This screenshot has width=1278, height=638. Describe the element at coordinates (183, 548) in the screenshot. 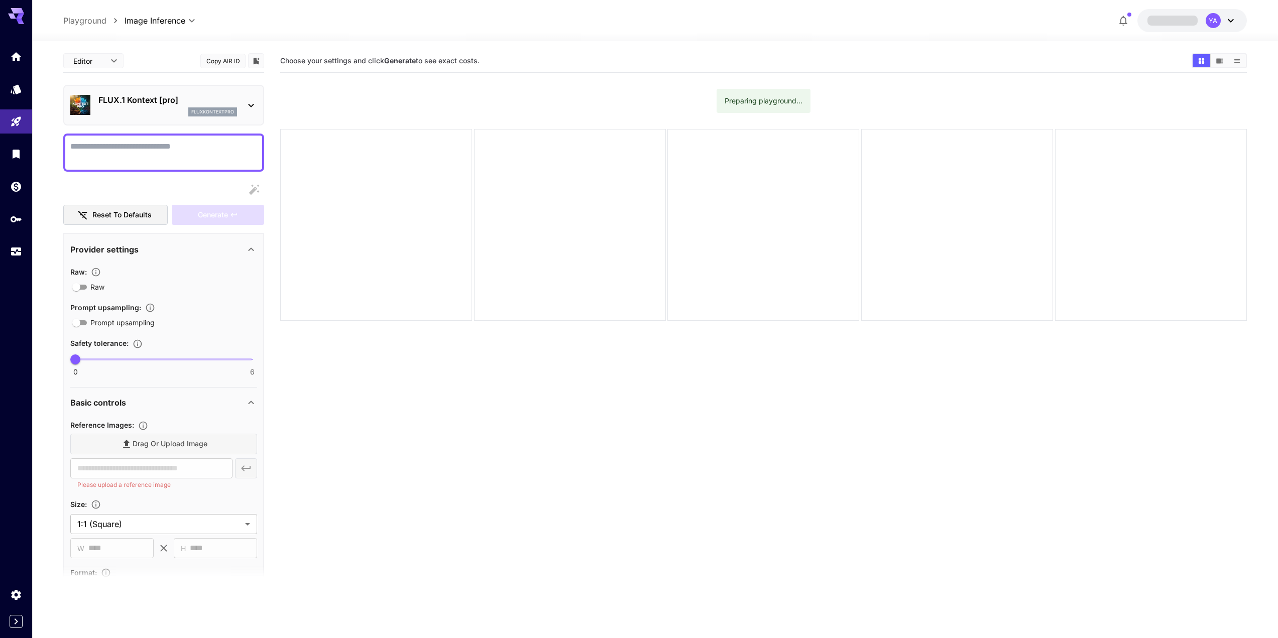

I see `span: H` at that location.